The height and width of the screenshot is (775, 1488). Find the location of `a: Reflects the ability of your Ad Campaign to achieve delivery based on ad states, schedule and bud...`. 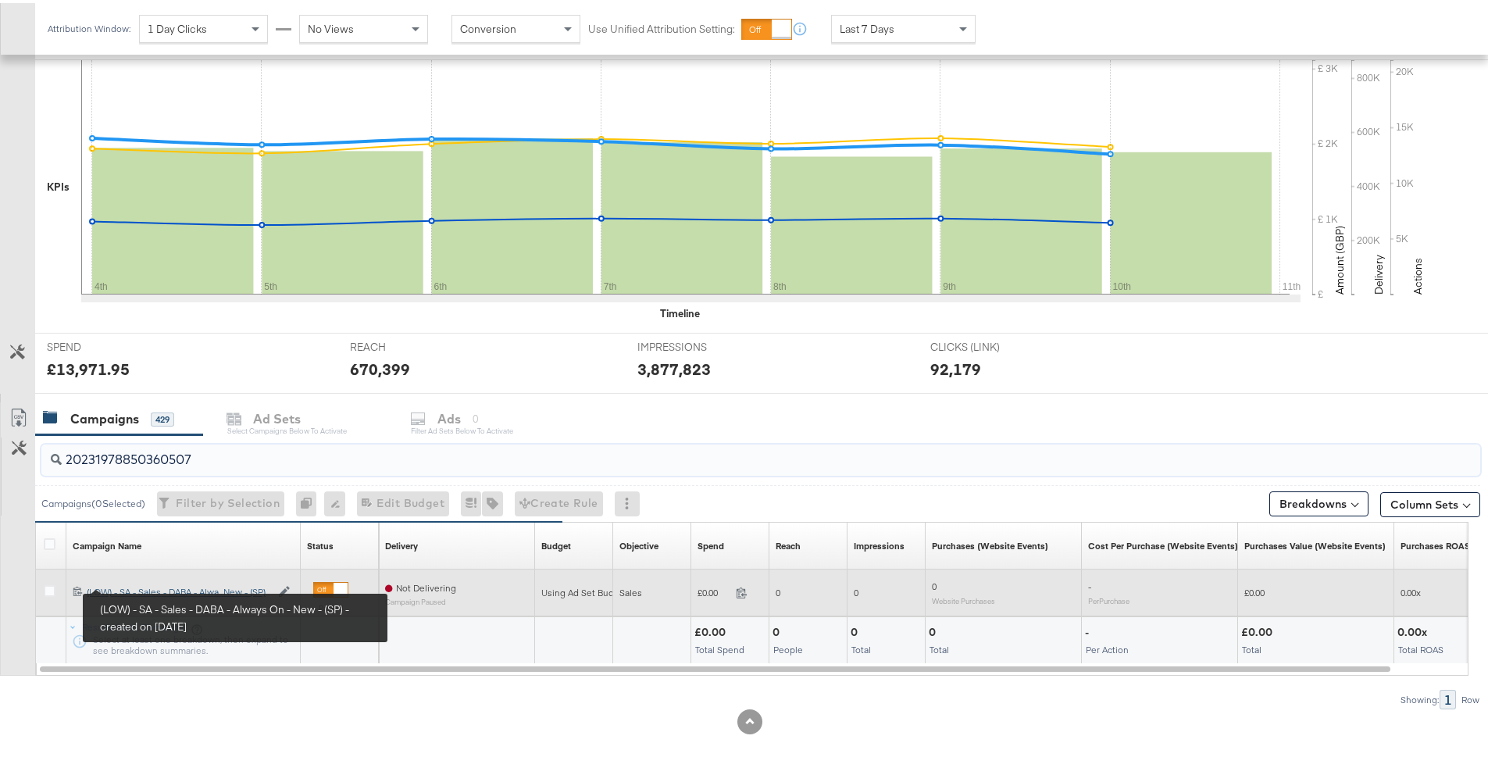

a: Reflects the ability of your Ad Campaign to achieve delivery based on ad states, schedule and bud... is located at coordinates (402, 543).